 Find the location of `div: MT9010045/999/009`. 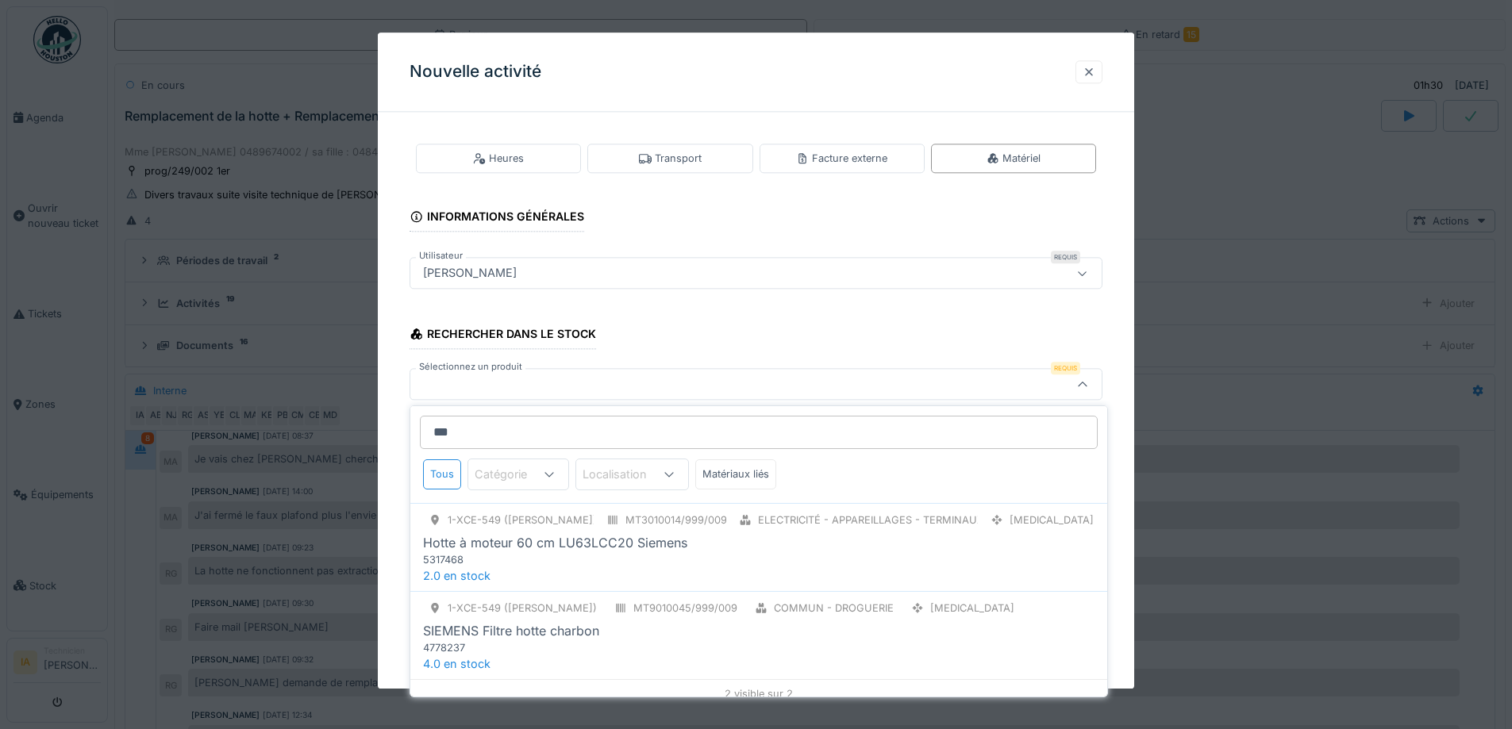

div: MT9010045/999/009 is located at coordinates (685, 608).